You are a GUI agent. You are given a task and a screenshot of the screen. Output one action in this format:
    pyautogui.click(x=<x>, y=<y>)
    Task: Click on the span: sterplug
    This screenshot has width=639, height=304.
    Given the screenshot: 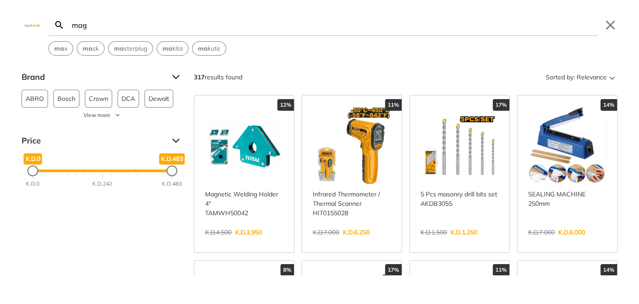 What is the action you would take?
    pyautogui.click(x=130, y=48)
    